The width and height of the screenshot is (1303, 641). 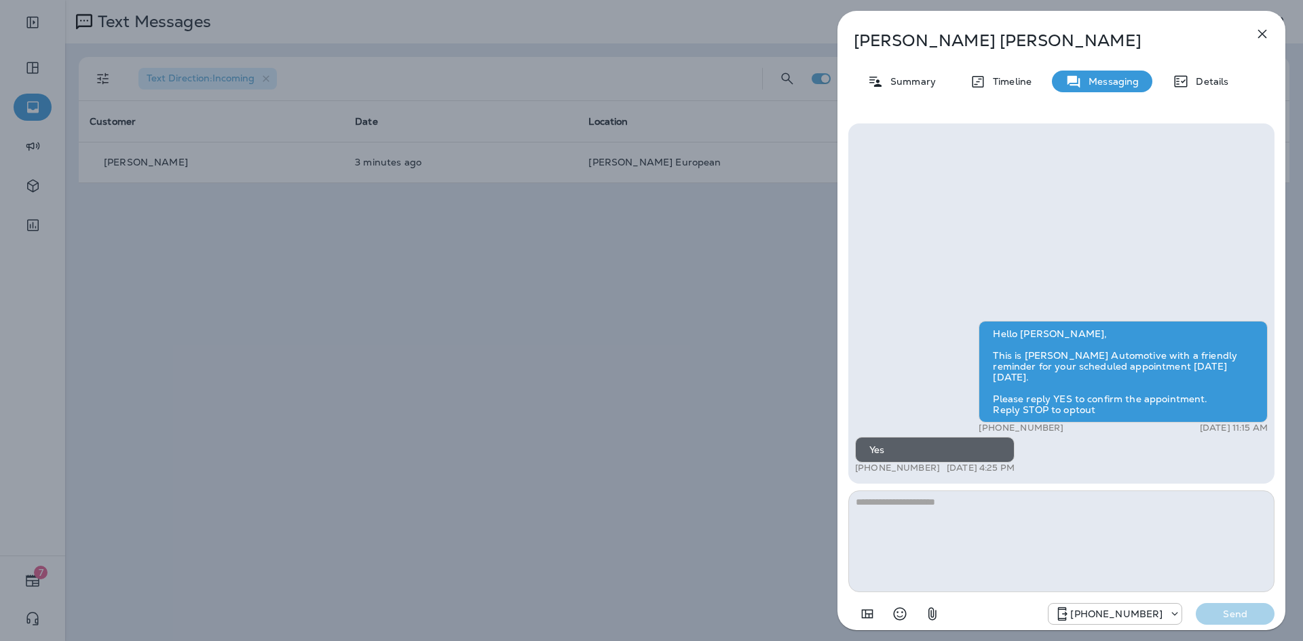 What do you see at coordinates (900, 614) in the screenshot?
I see `button: Select an emoji` at bounding box center [900, 614].